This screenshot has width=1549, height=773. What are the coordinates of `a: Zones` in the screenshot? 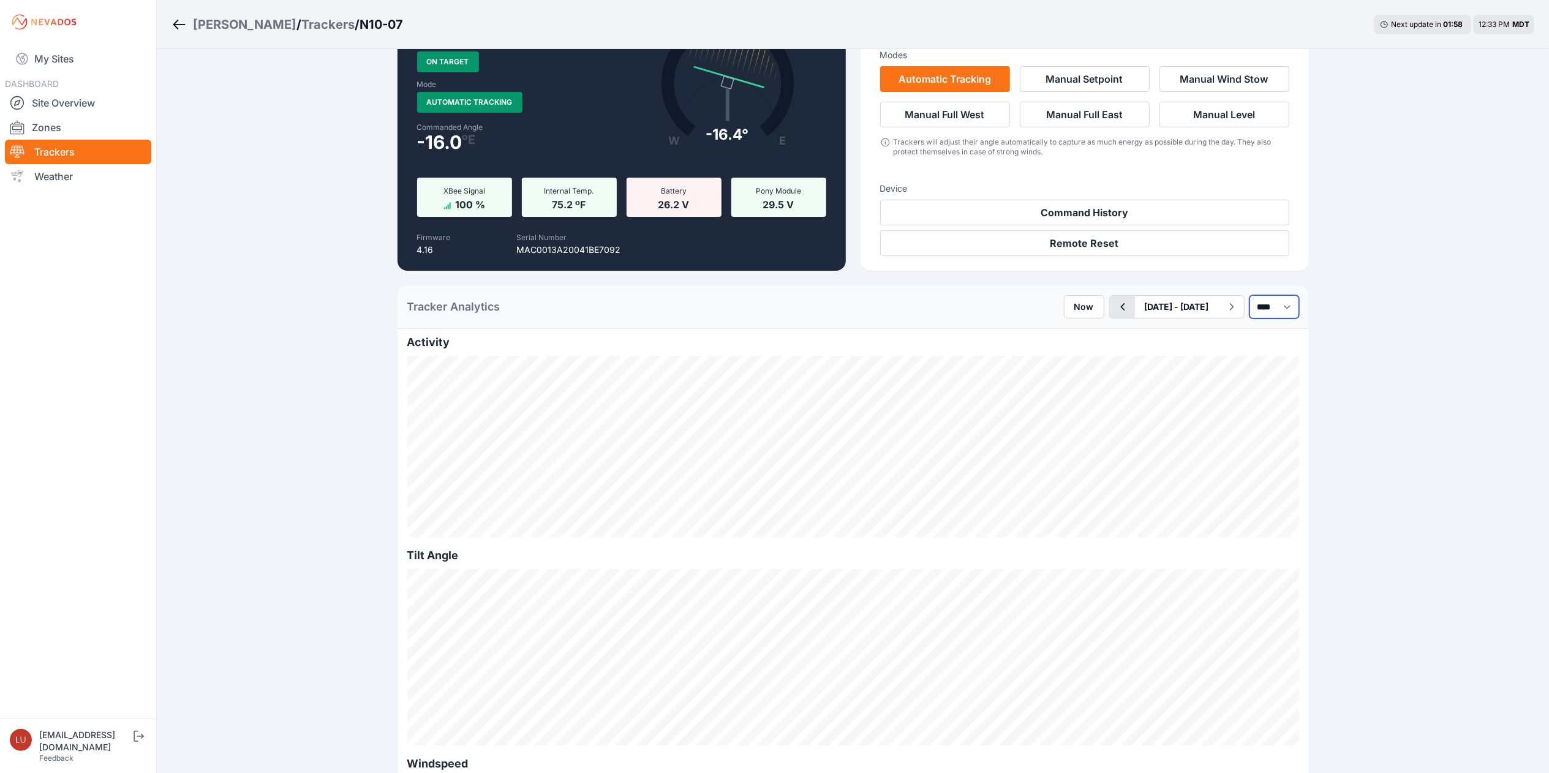 It's located at (78, 127).